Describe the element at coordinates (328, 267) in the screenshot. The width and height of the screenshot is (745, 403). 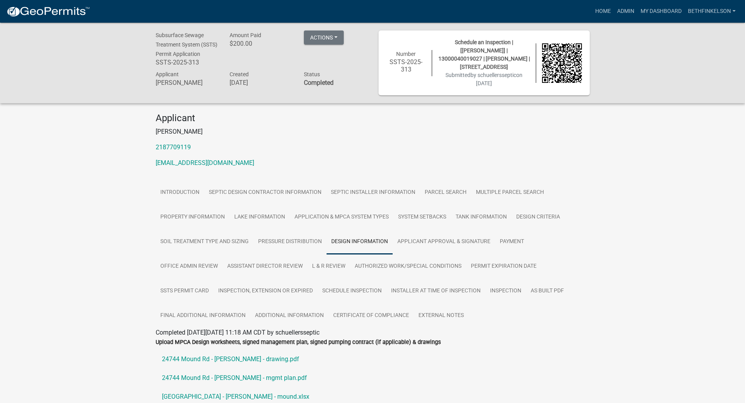
I see `a: L & R Review` at that location.